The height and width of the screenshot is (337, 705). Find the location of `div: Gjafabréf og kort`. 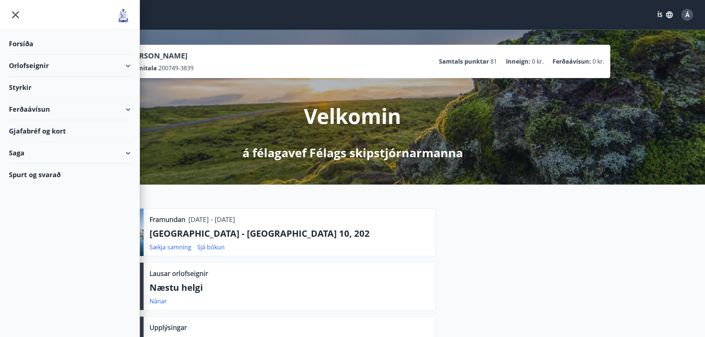

div: Gjafabréf og kort is located at coordinates (70, 131).